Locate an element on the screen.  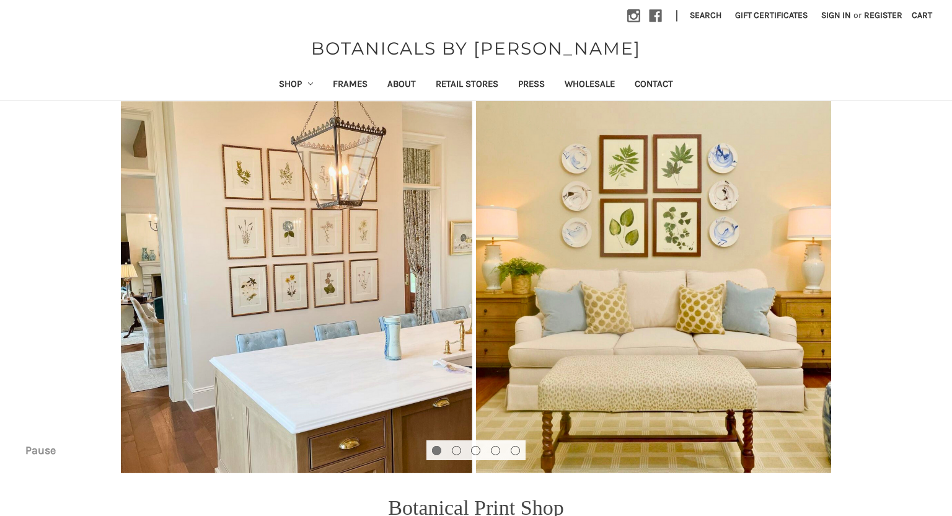
button: Go to slide 3 of 5 is located at coordinates (475, 450).